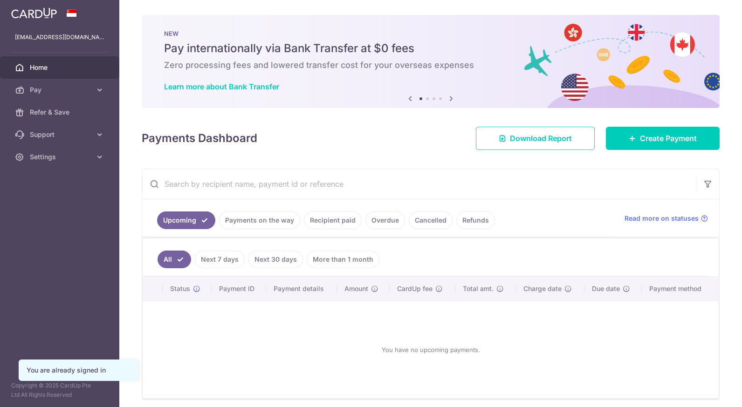 This screenshot has width=742, height=407. I want to click on a: Next 7 days, so click(219, 260).